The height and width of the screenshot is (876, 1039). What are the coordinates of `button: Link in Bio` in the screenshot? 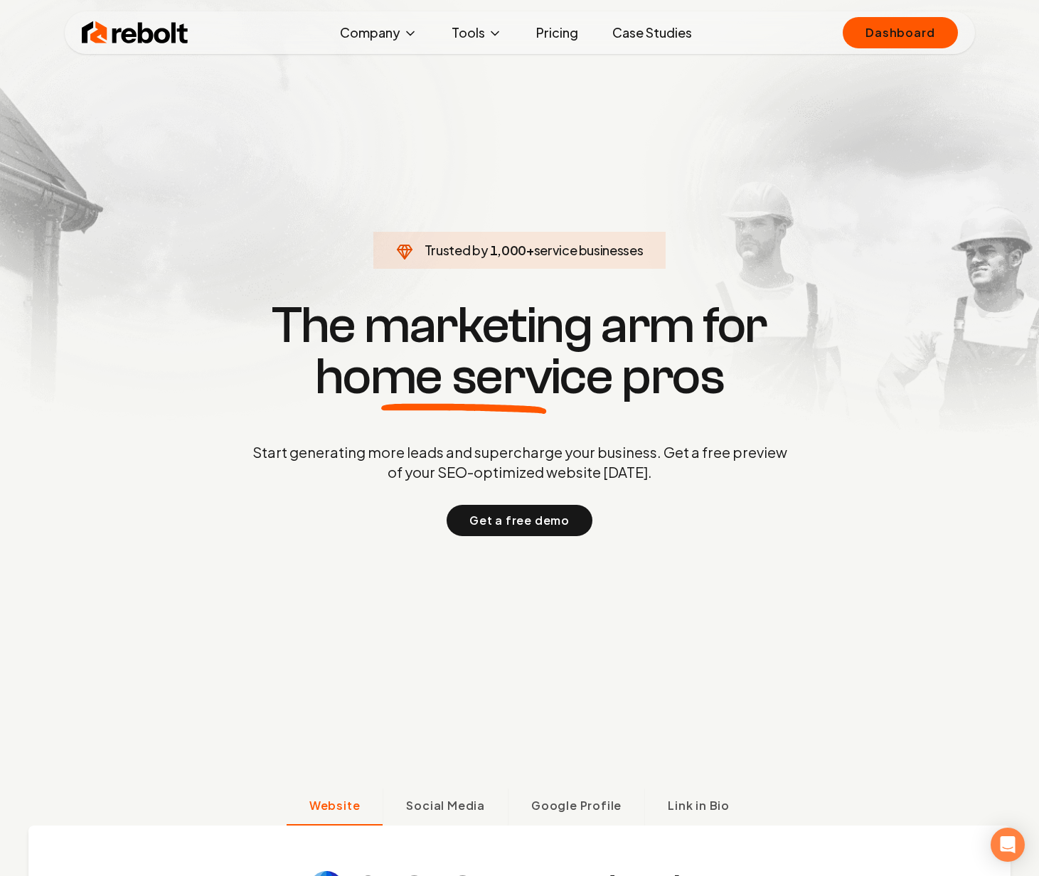 It's located at (698, 807).